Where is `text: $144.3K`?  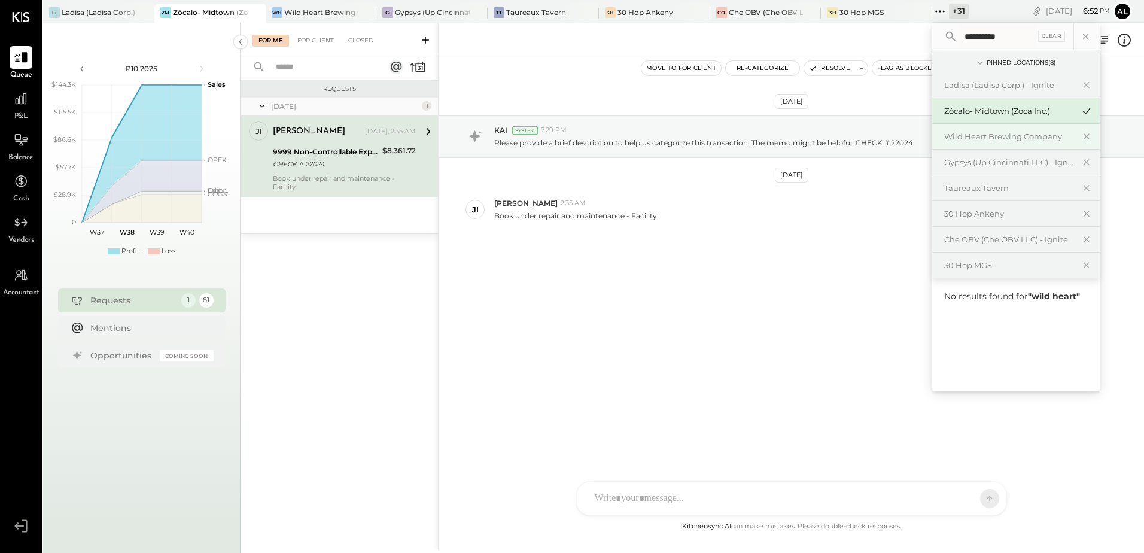 text: $144.3K is located at coordinates (63, 84).